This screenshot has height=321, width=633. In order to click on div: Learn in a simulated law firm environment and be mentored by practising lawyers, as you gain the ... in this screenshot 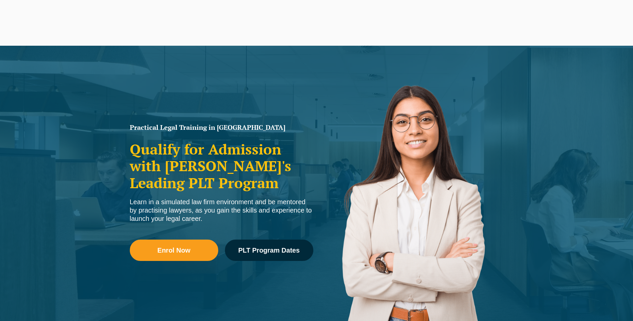, I will do `click(221, 210)`.